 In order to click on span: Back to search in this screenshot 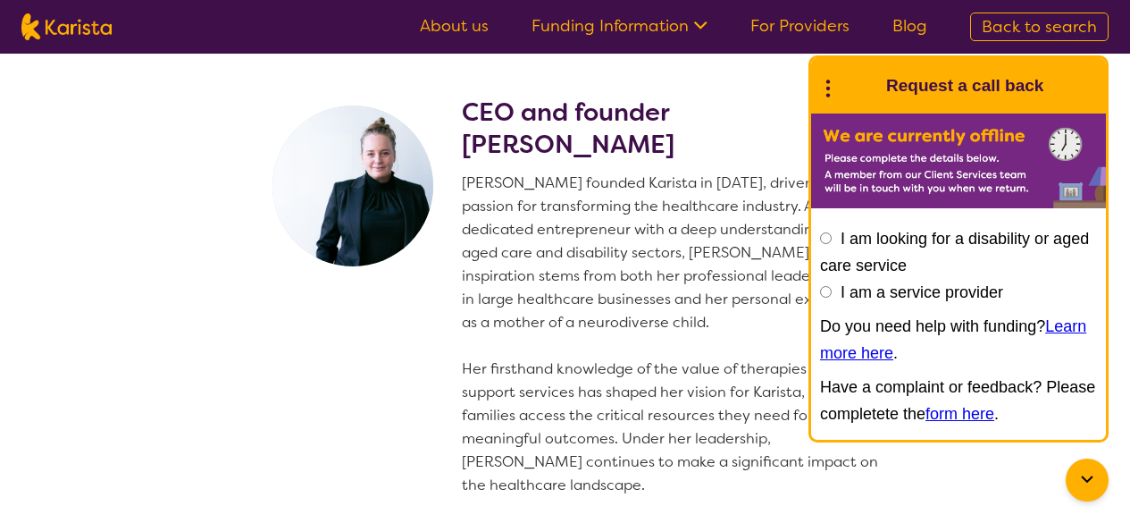, I will do `click(1039, 27)`.